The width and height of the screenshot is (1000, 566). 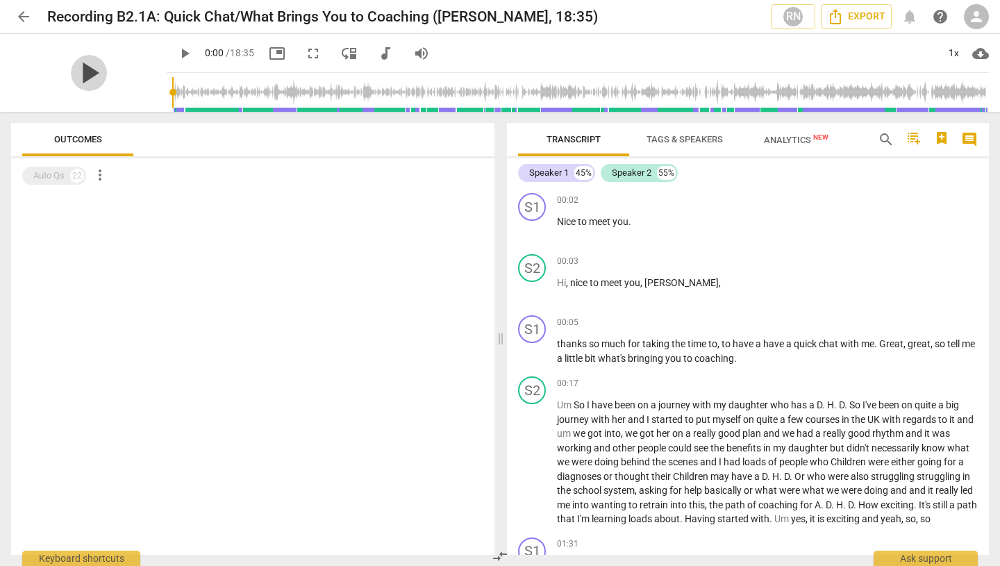 What do you see at coordinates (706, 433) in the screenshot?
I see `span: really` at bounding box center [706, 433].